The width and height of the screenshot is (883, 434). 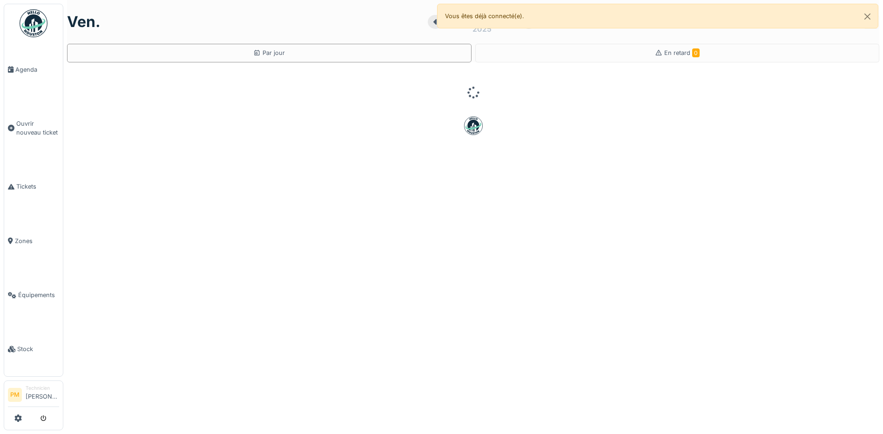 What do you see at coordinates (84, 22) in the screenshot?
I see `h1: ven.` at bounding box center [84, 22].